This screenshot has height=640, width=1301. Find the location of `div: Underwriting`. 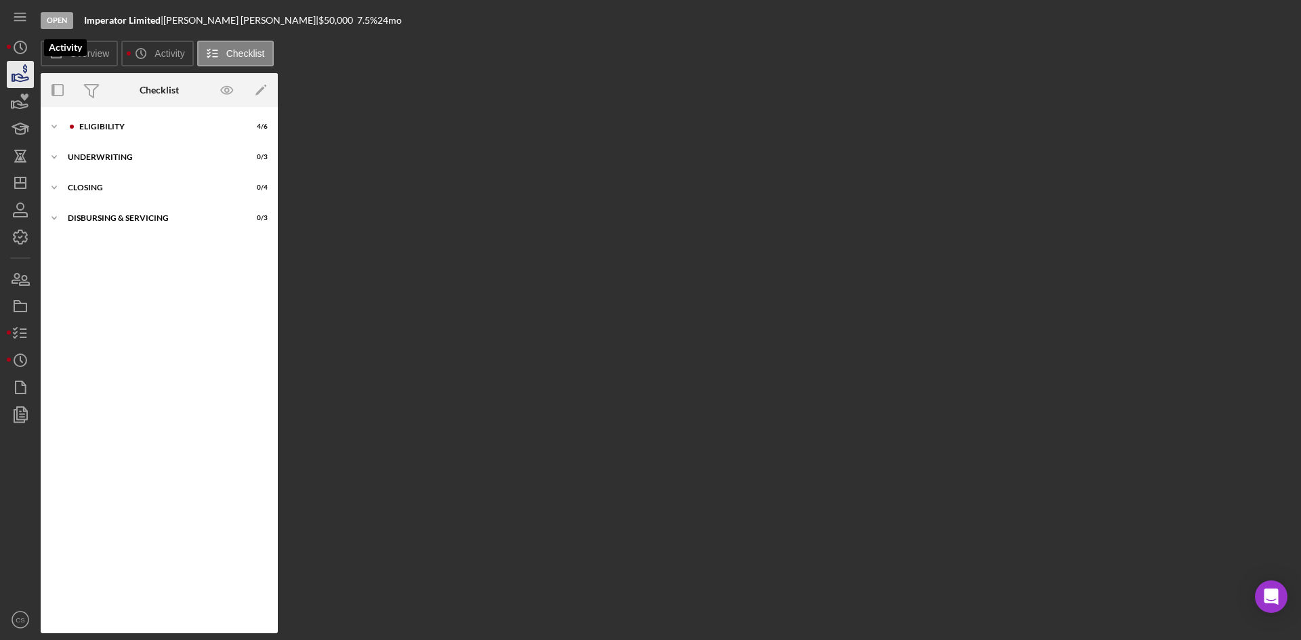

div: Underwriting is located at coordinates (150, 157).